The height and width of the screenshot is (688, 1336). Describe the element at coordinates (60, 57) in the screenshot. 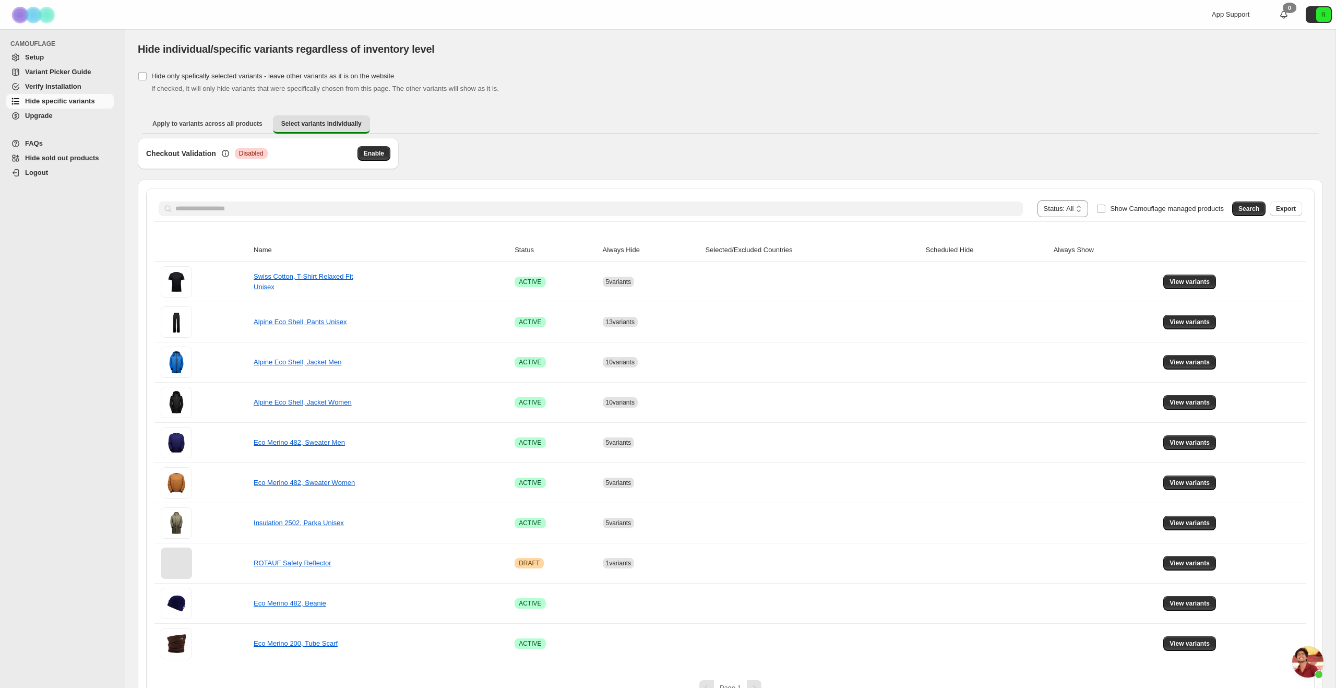

I see `a: Setup` at that location.